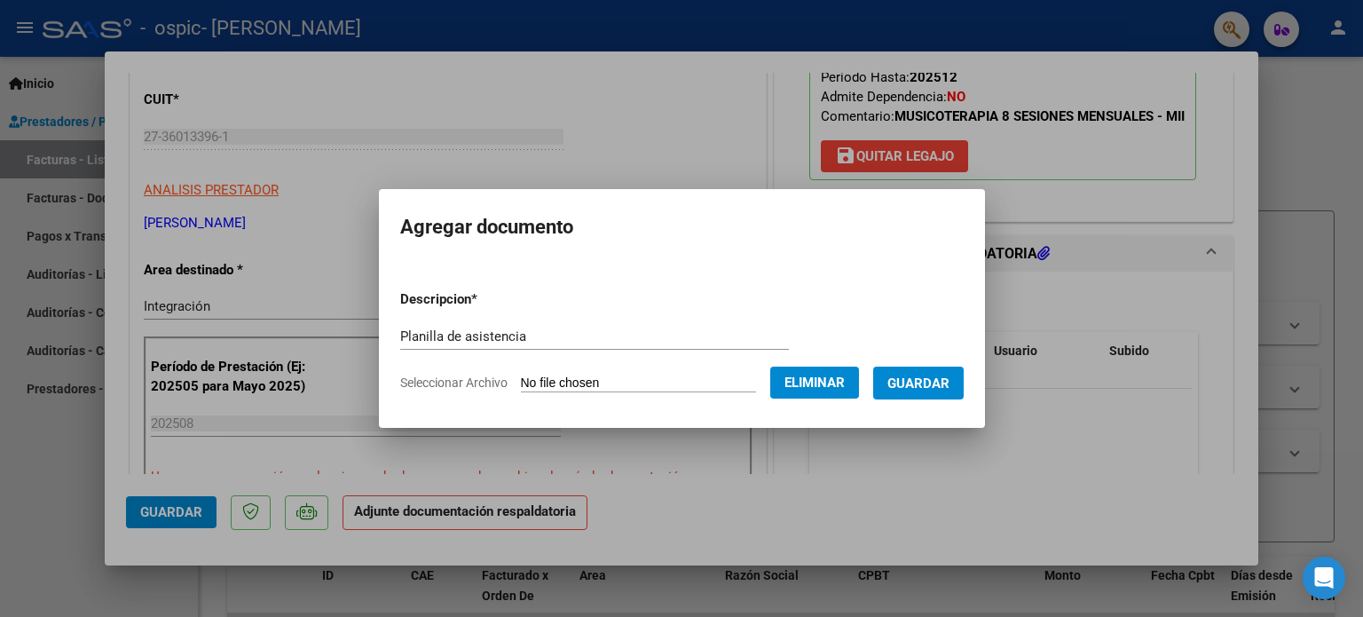 Image resolution: width=1363 pixels, height=617 pixels. I want to click on span: Guardar, so click(919, 383).